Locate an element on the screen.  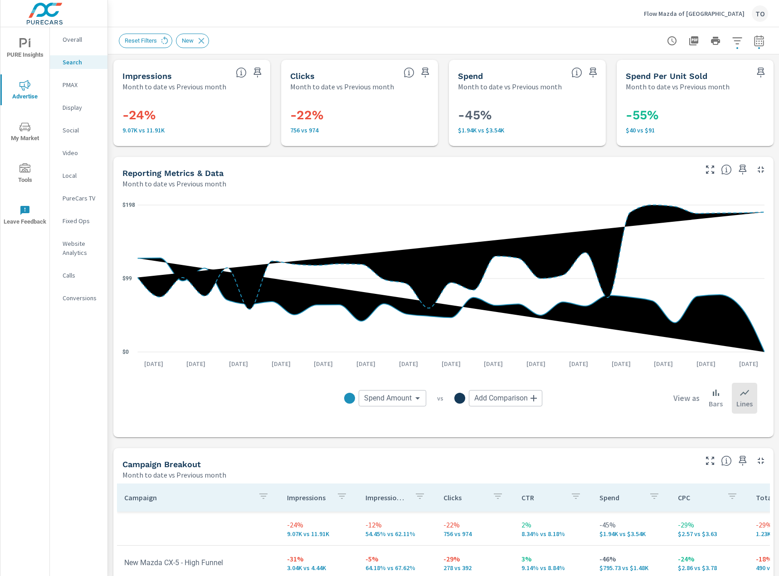
span: This is a summary of Search performance results by campaign. Each column can be sorted. is located at coordinates (726, 461).